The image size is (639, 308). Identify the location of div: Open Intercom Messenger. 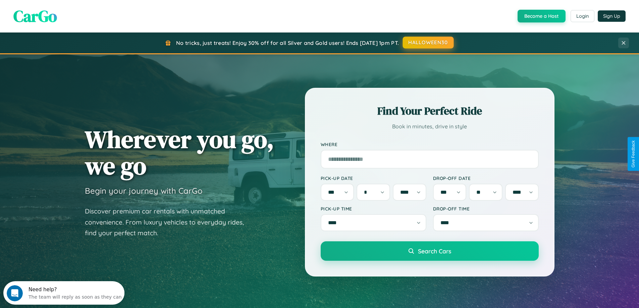
(64, 12).